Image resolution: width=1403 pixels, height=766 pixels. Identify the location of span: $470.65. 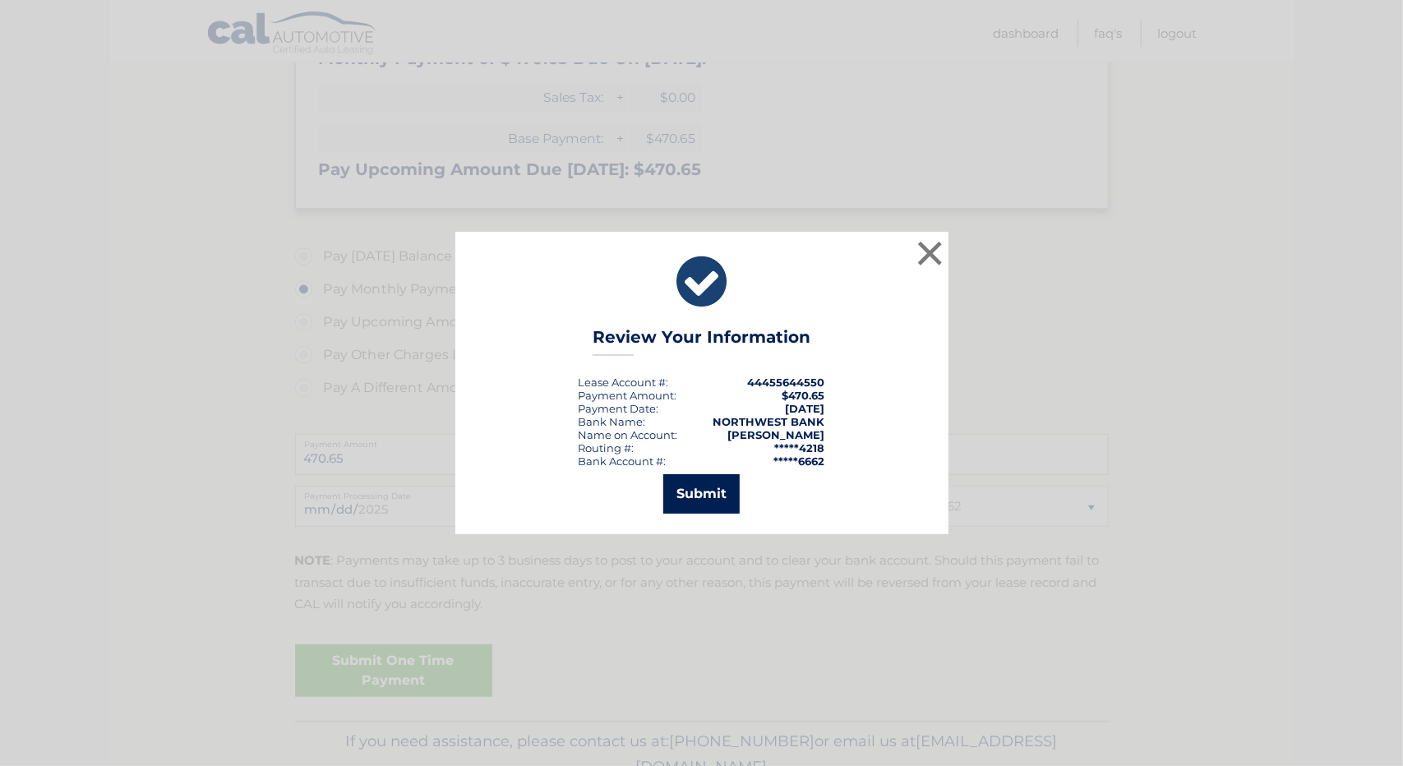
(804, 395).